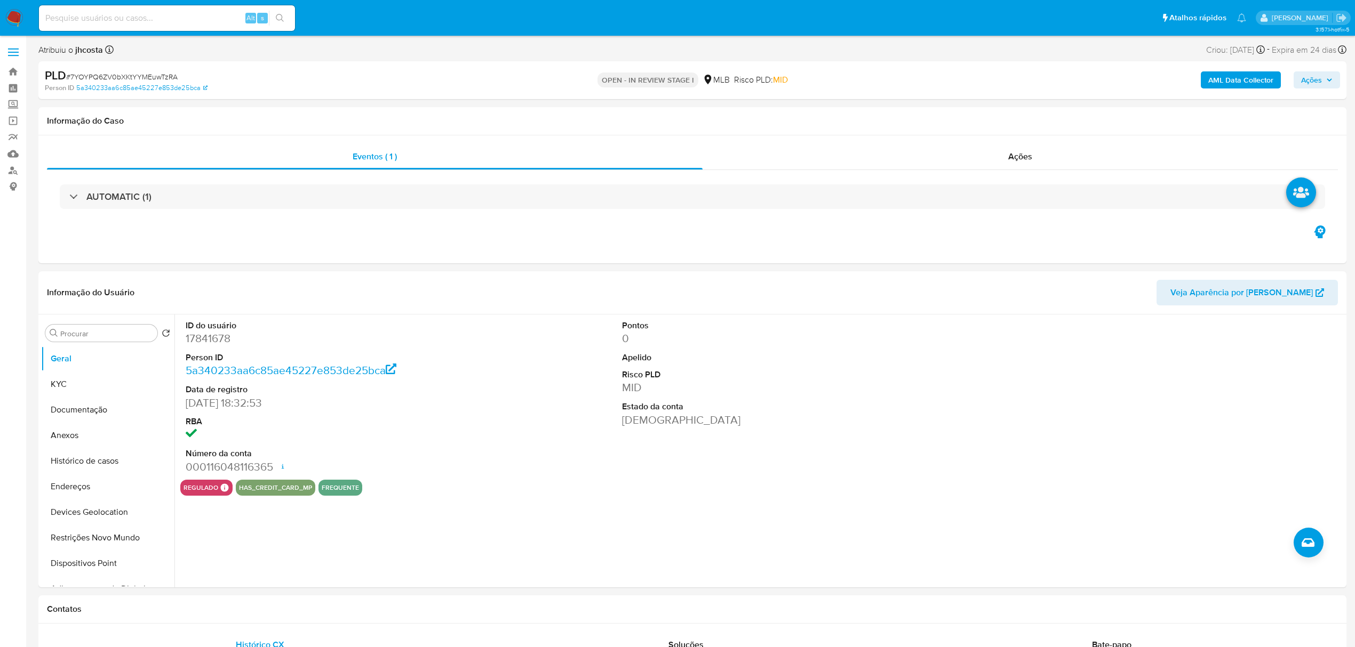 The width and height of the screenshot is (1355, 647). What do you see at coordinates (762, 388) in the screenshot?
I see `dd: MID` at bounding box center [762, 388].